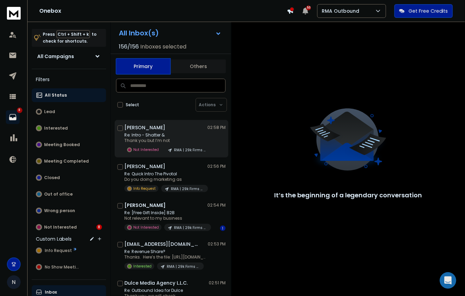 Image resolution: width=465 pixels, height=296 pixels. I want to click on p: 8, so click(20, 111).